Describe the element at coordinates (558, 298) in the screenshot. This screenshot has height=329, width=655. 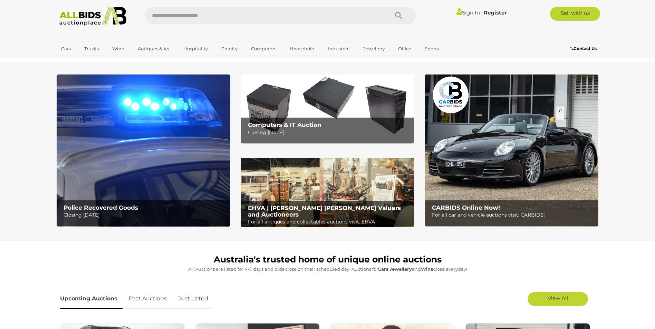
I see `span: View All` at that location.